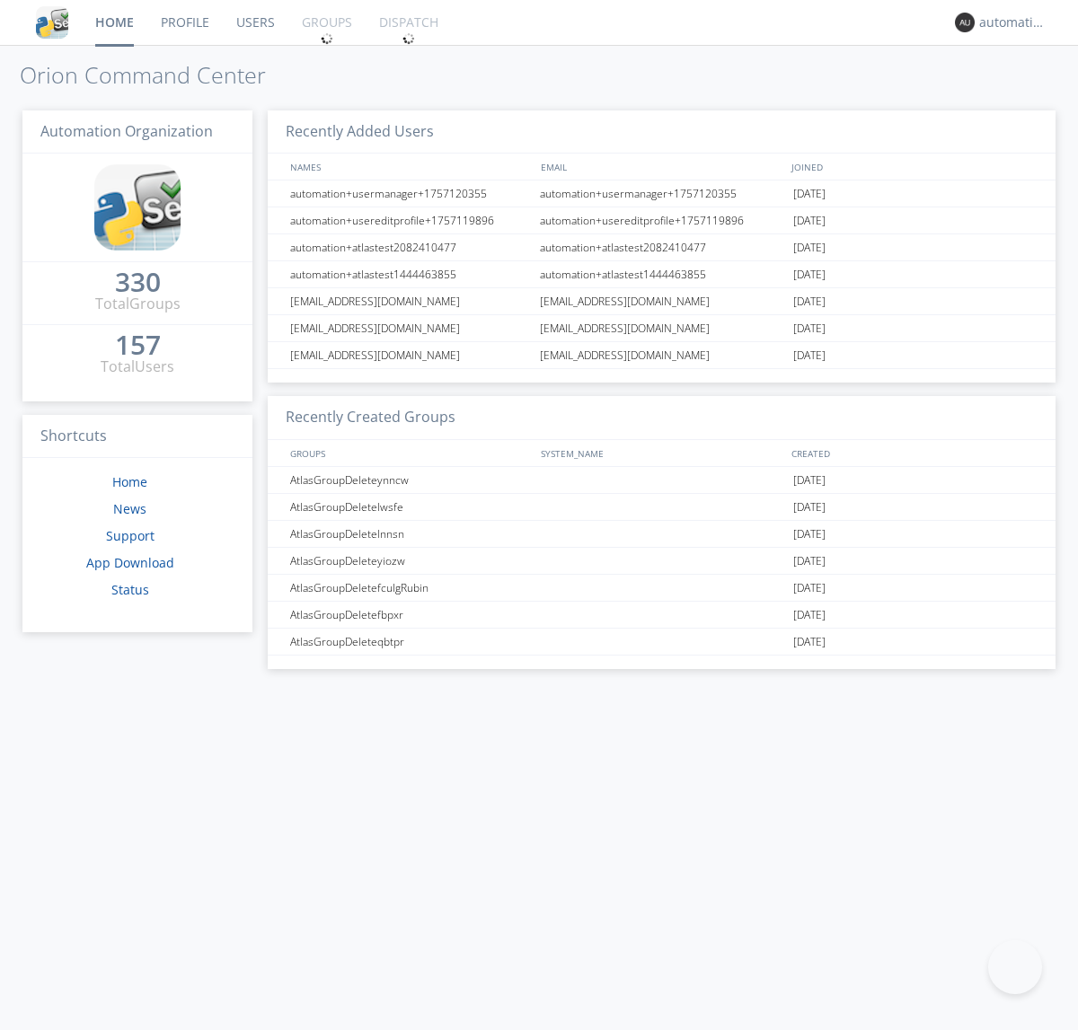 The image size is (1078, 1030). Describe the element at coordinates (913, 453) in the screenshot. I see `div: CREATED` at that location.